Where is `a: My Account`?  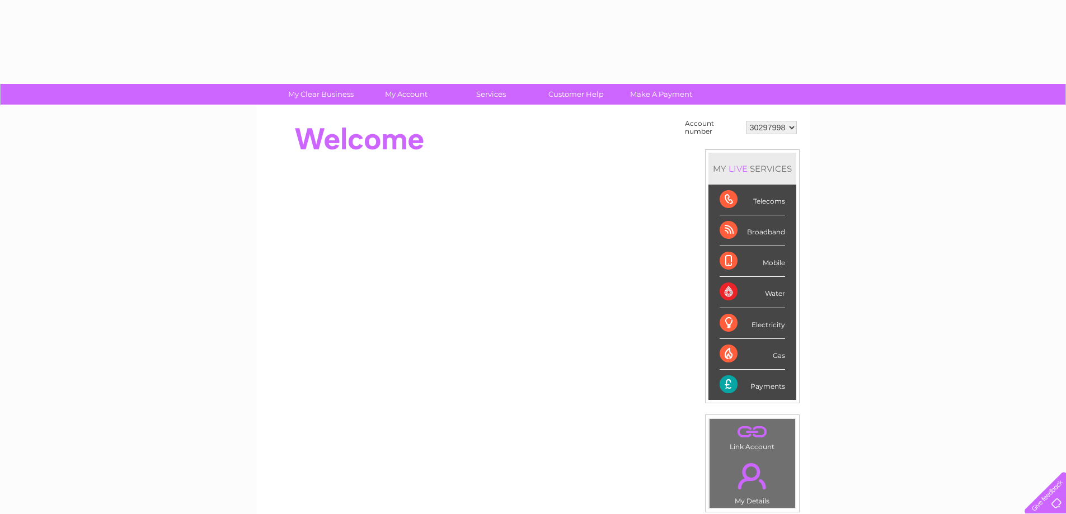
a: My Account is located at coordinates (406, 94).